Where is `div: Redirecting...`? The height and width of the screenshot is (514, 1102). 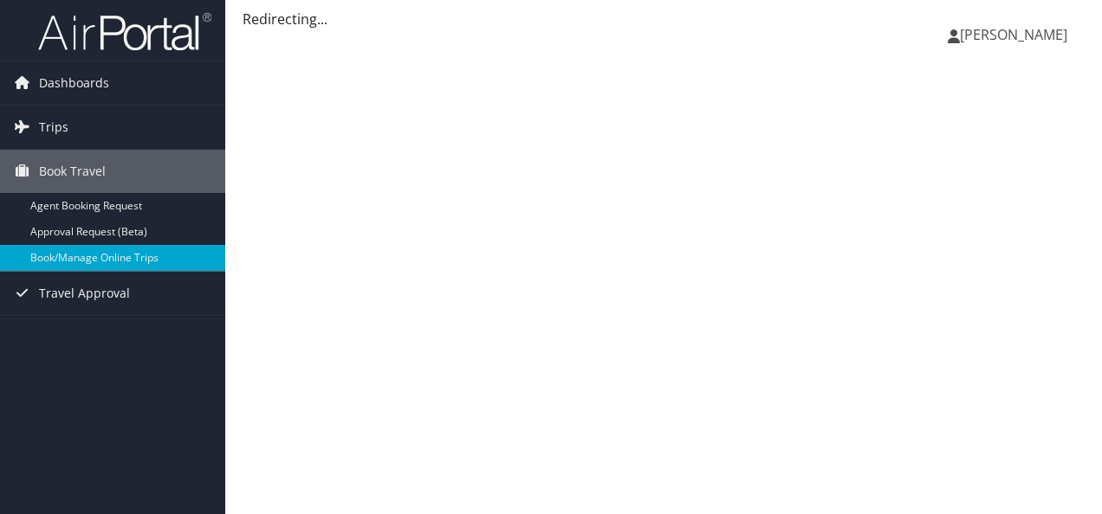
div: Redirecting... is located at coordinates (663, 19).